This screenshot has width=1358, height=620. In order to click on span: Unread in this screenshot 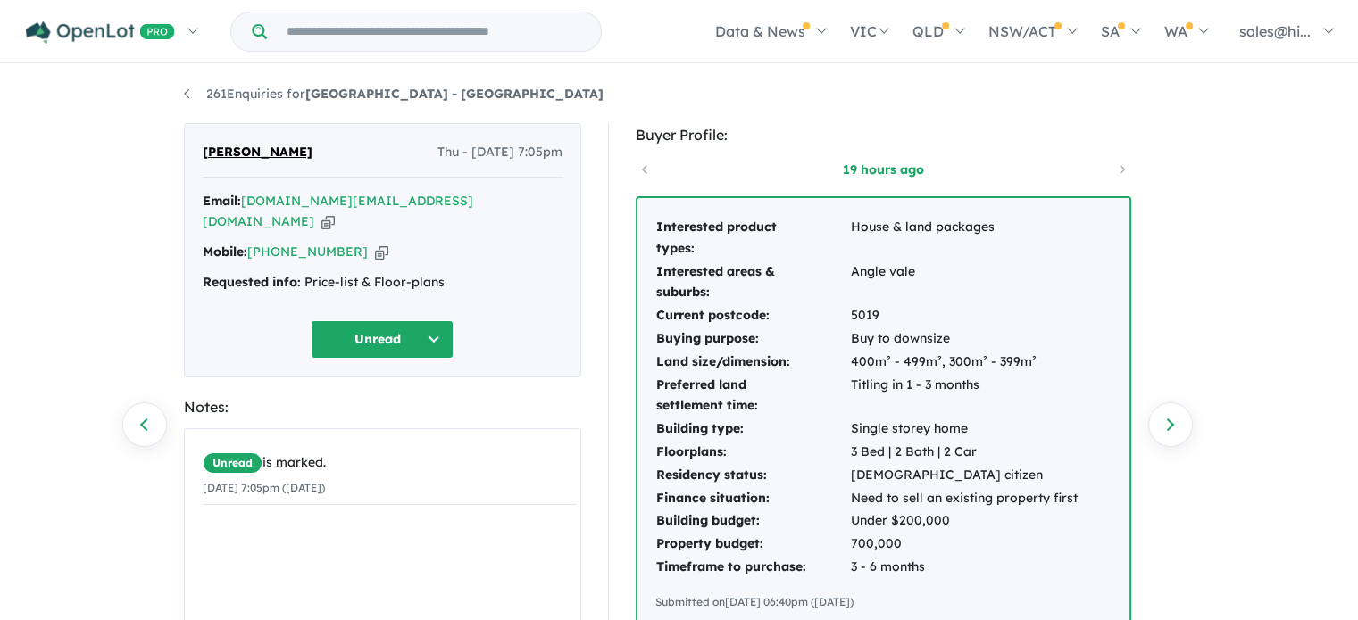, I will do `click(232, 463)`.